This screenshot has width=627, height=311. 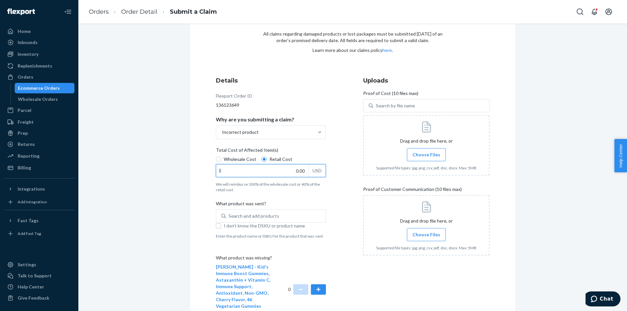 What do you see at coordinates (31, 189) in the screenshot?
I see `div: Integrations` at bounding box center [31, 189].